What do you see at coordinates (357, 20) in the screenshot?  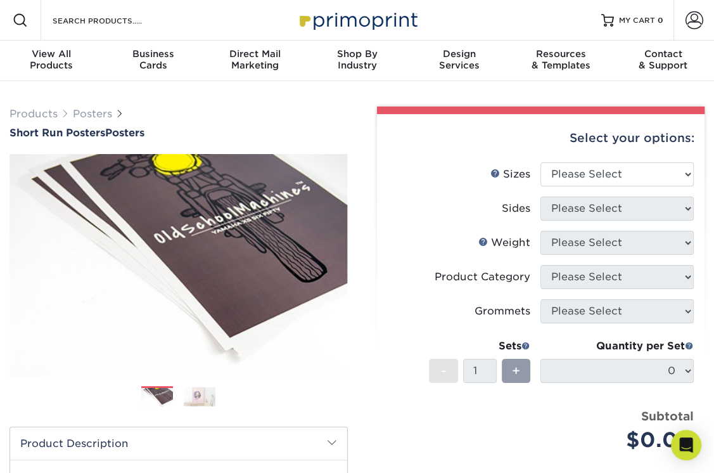 I see `img: Primoprint` at bounding box center [357, 20].